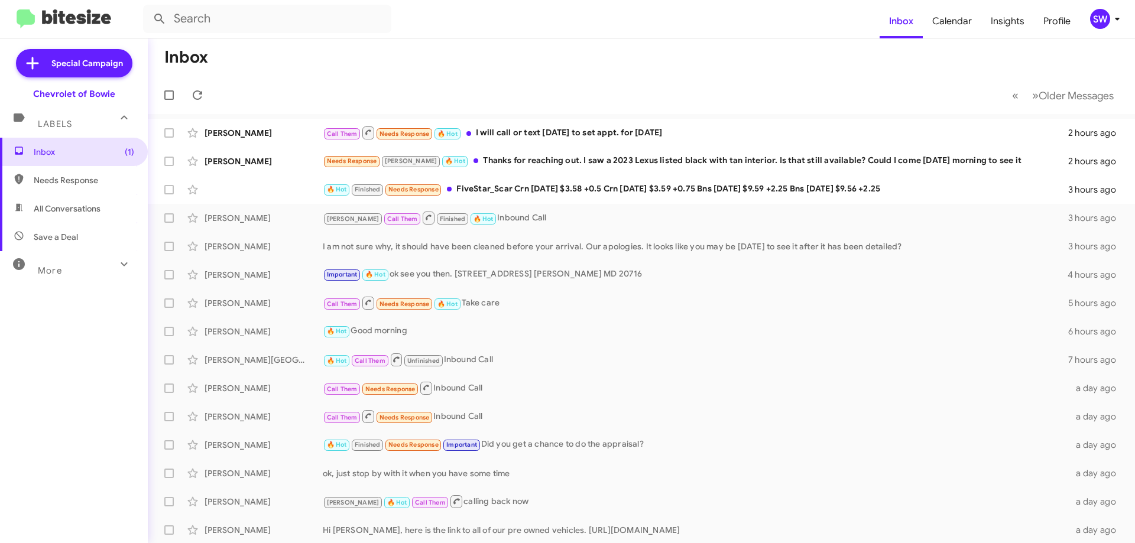 Image resolution: width=1135 pixels, height=543 pixels. I want to click on button: Previous, so click(1015, 95).